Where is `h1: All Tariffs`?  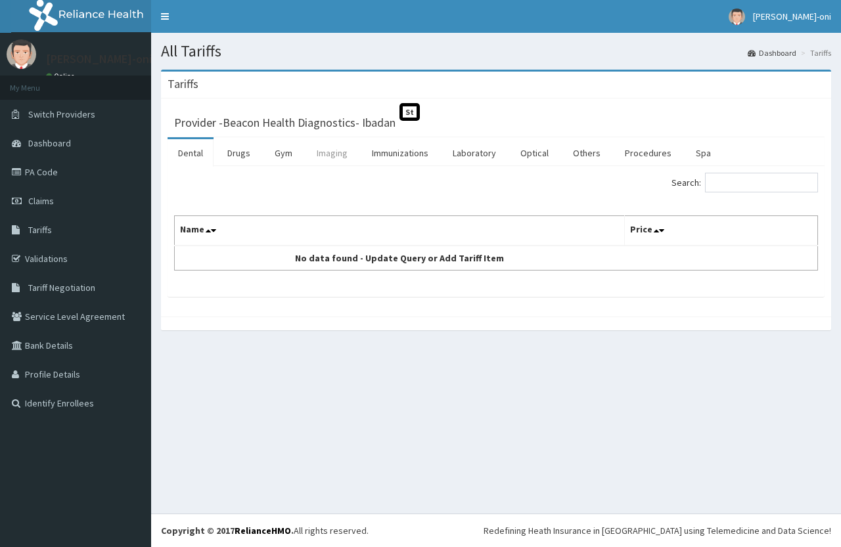
h1: All Tariffs is located at coordinates (496, 51).